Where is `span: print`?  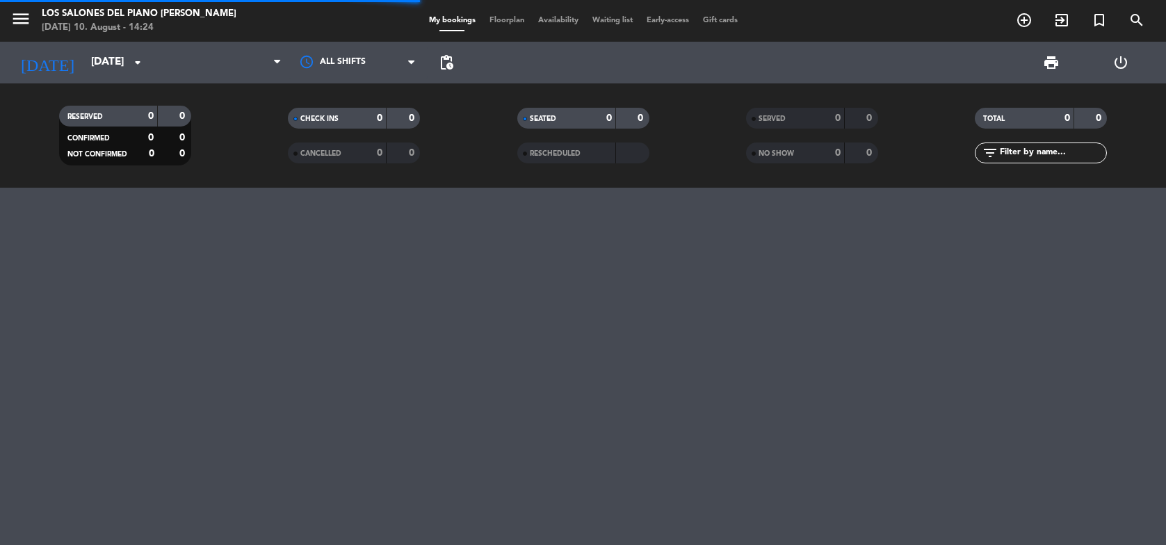 span: print is located at coordinates (1052, 63).